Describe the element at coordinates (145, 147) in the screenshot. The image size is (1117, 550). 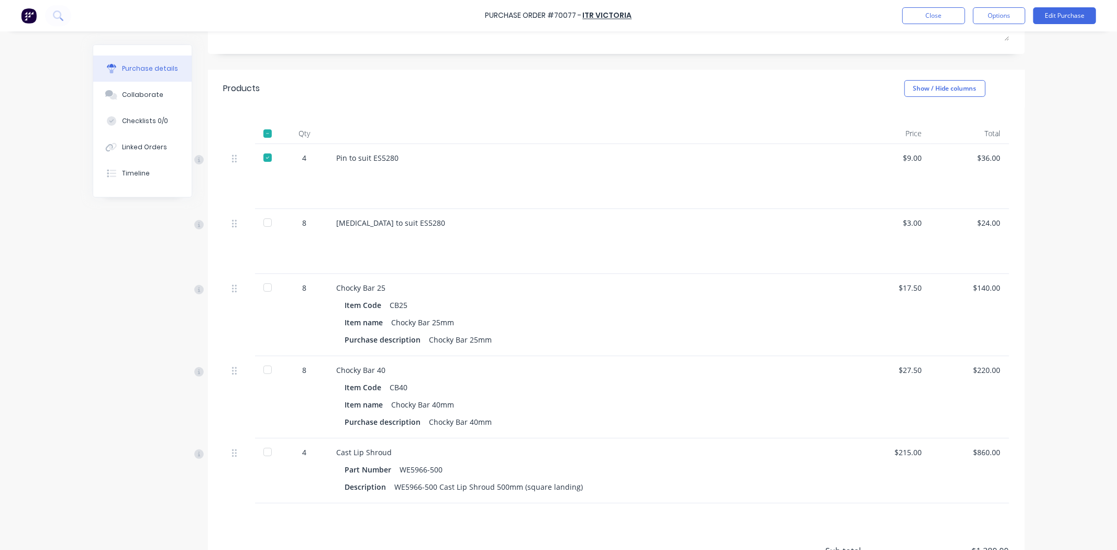
I see `div: Linked Orders` at that location.